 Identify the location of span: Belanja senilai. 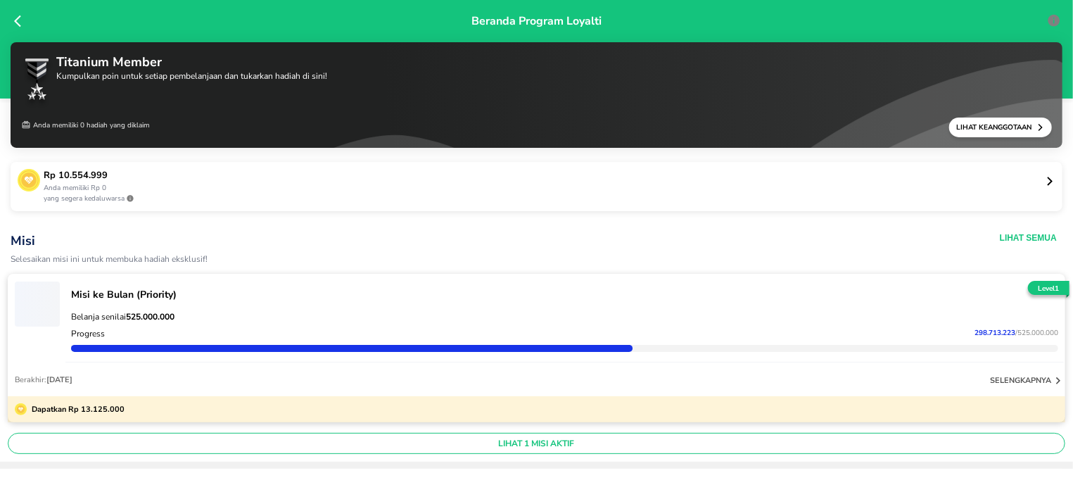
(122, 316).